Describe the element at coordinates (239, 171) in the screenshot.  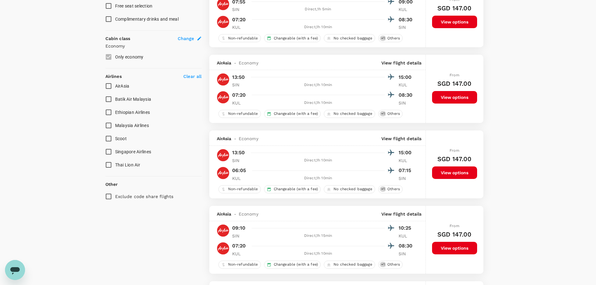
I see `p: 06:05` at that location.